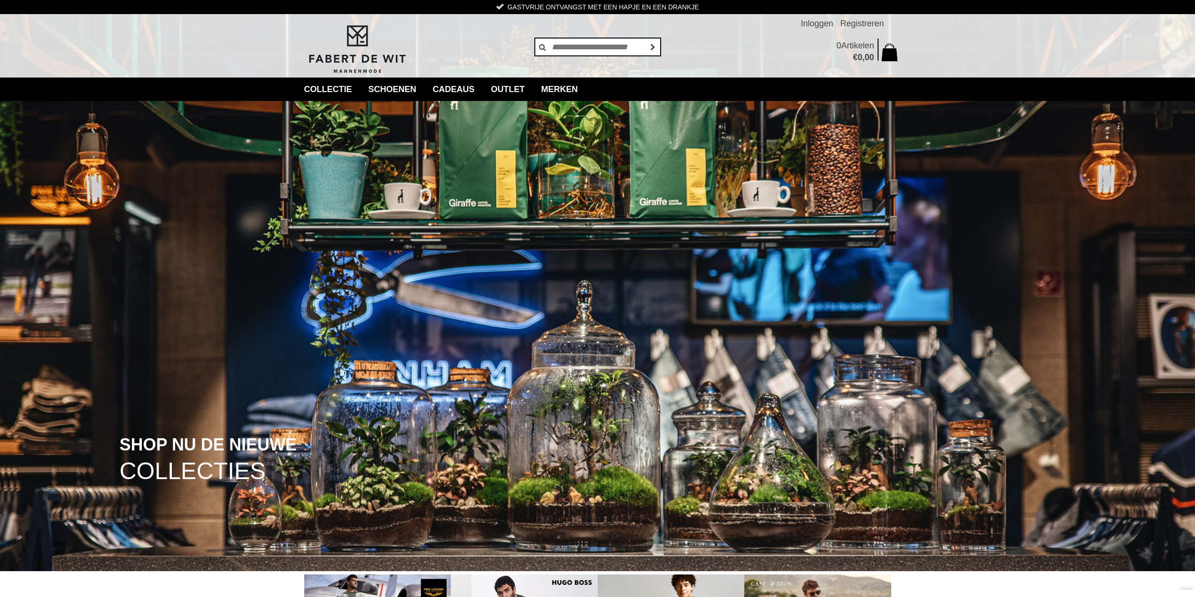 The image size is (1195, 597). Describe the element at coordinates (454, 89) in the screenshot. I see `a: Cadeaus` at that location.